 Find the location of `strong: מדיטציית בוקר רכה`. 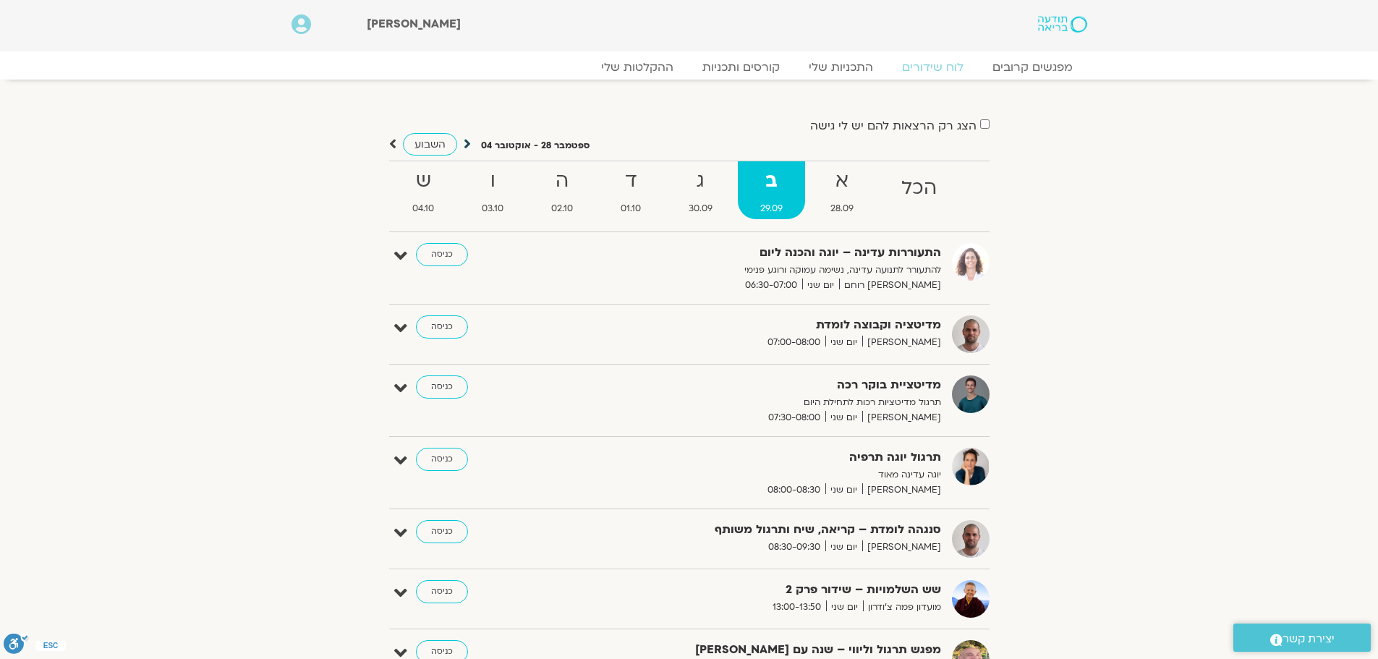

strong: מדיטציית בוקר רכה is located at coordinates (764, 385).